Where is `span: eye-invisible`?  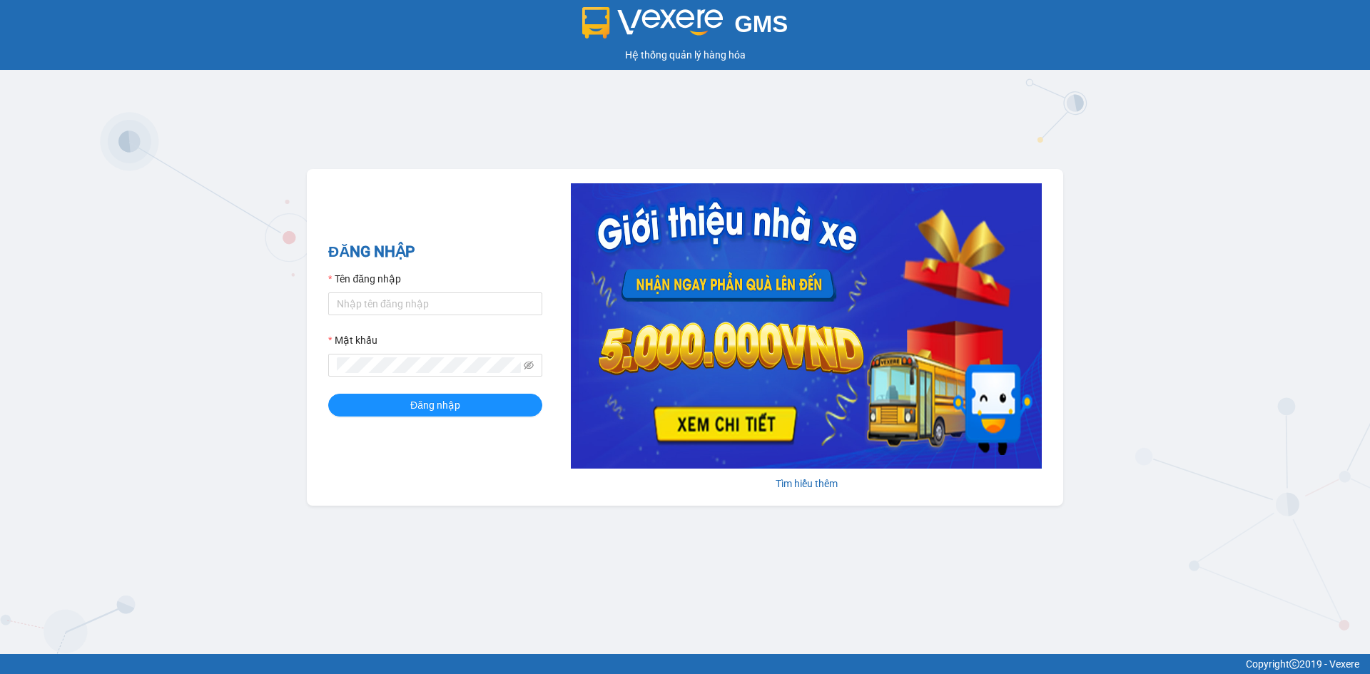 span: eye-invisible is located at coordinates (529, 365).